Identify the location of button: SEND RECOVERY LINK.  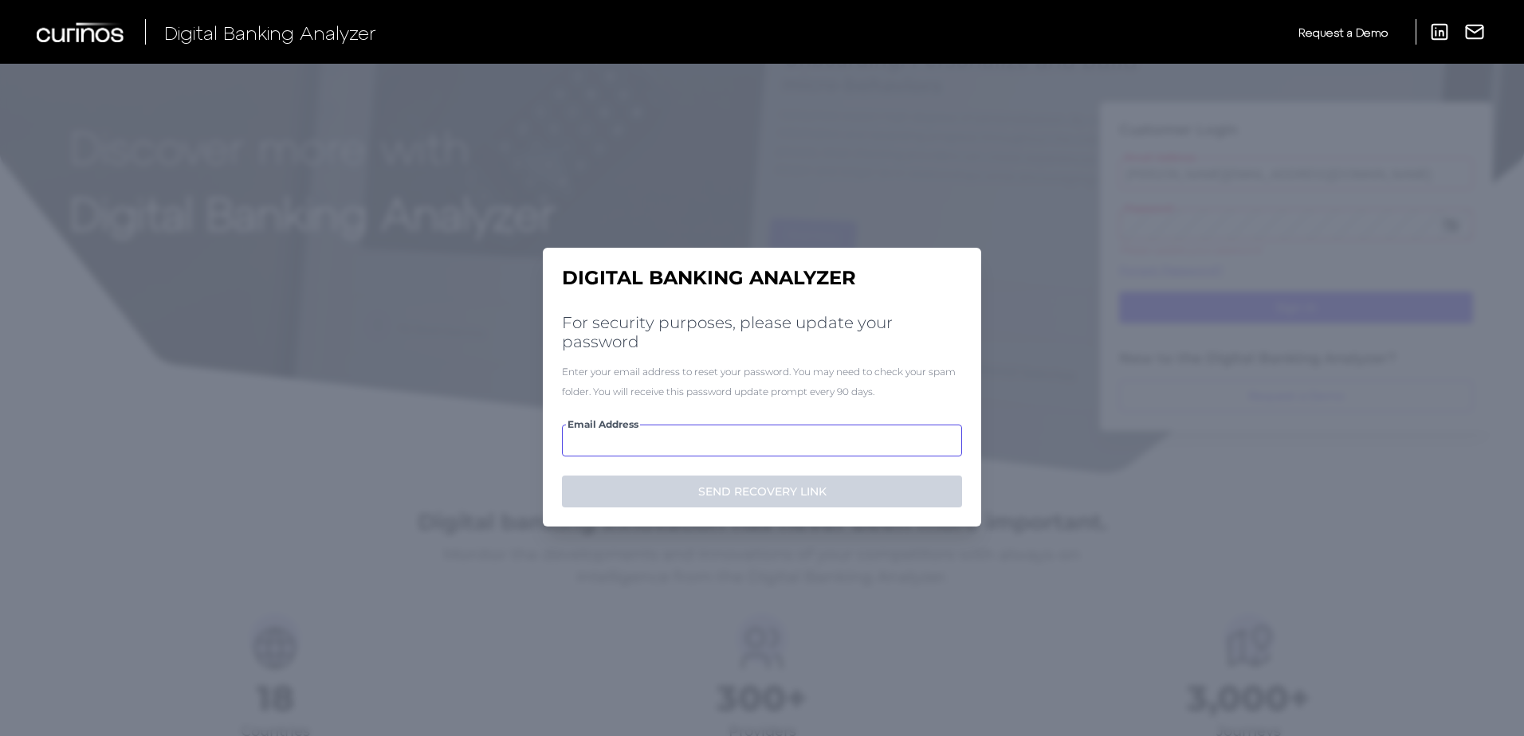
(762, 492).